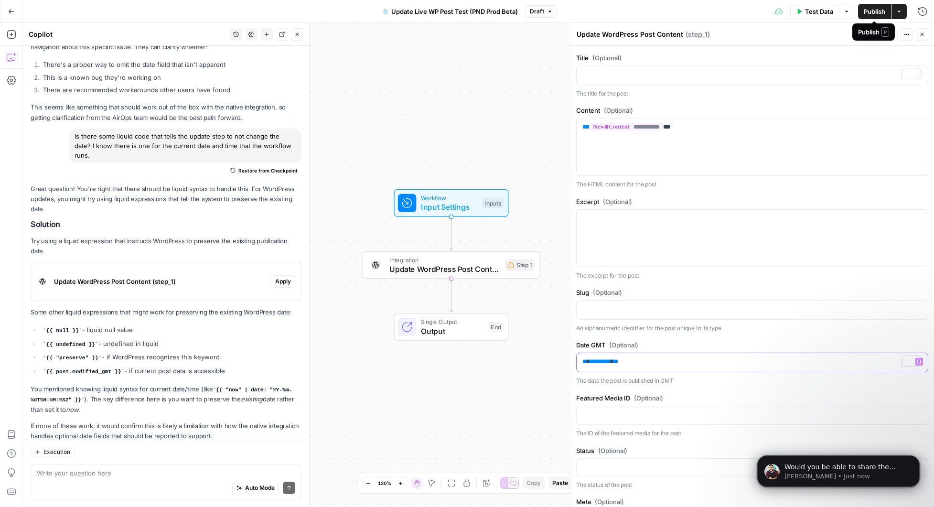  Describe the element at coordinates (445, 269) in the screenshot. I see `span: Update WordPress Post Content` at that location.